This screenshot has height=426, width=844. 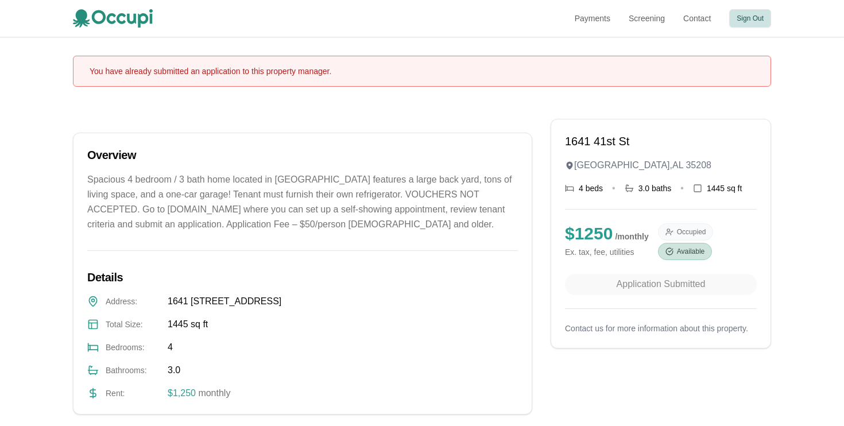 What do you see at coordinates (697, 18) in the screenshot?
I see `a: Contact` at bounding box center [697, 18].